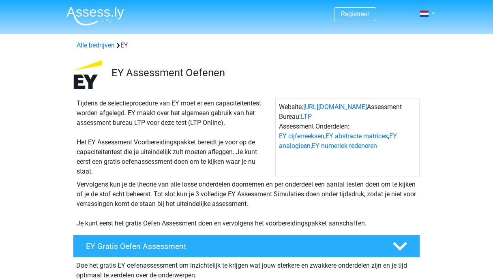  I want to click on a: EY cijferreeksen, so click(302, 136).